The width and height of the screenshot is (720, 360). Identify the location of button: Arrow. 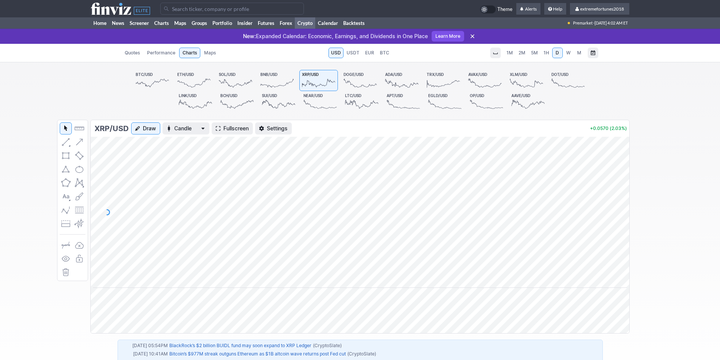
(79, 142).